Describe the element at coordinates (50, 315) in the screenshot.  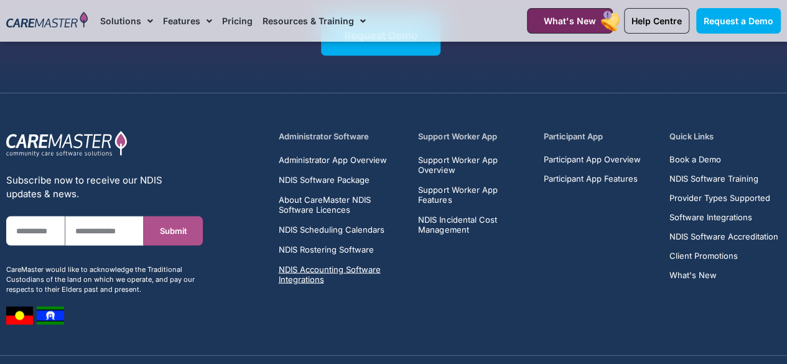
I see `img: image 8` at that location.